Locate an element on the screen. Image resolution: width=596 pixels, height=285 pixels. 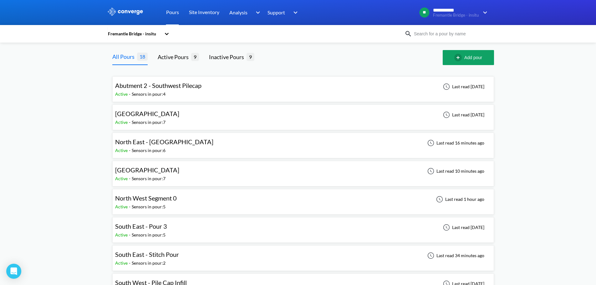
div: Last read 10 minutes ago is located at coordinates (455, 171).